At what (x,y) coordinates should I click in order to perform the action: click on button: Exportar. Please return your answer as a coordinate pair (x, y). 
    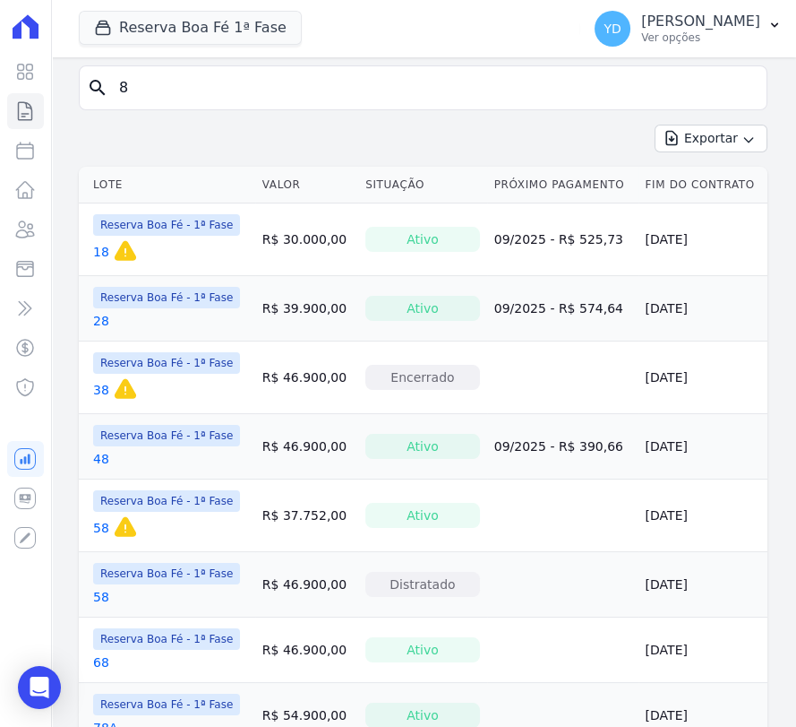
    Looking at the image, I should click on (711, 138).